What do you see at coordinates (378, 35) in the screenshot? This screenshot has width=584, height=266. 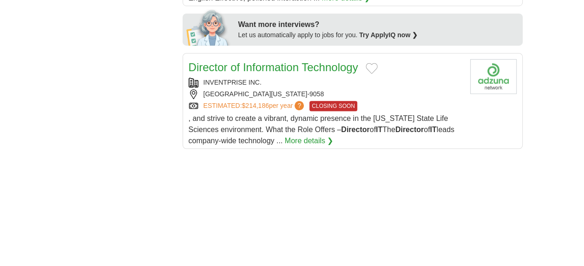 I see `div: Let us automatically apply to jobs for you.` at bounding box center [378, 35].